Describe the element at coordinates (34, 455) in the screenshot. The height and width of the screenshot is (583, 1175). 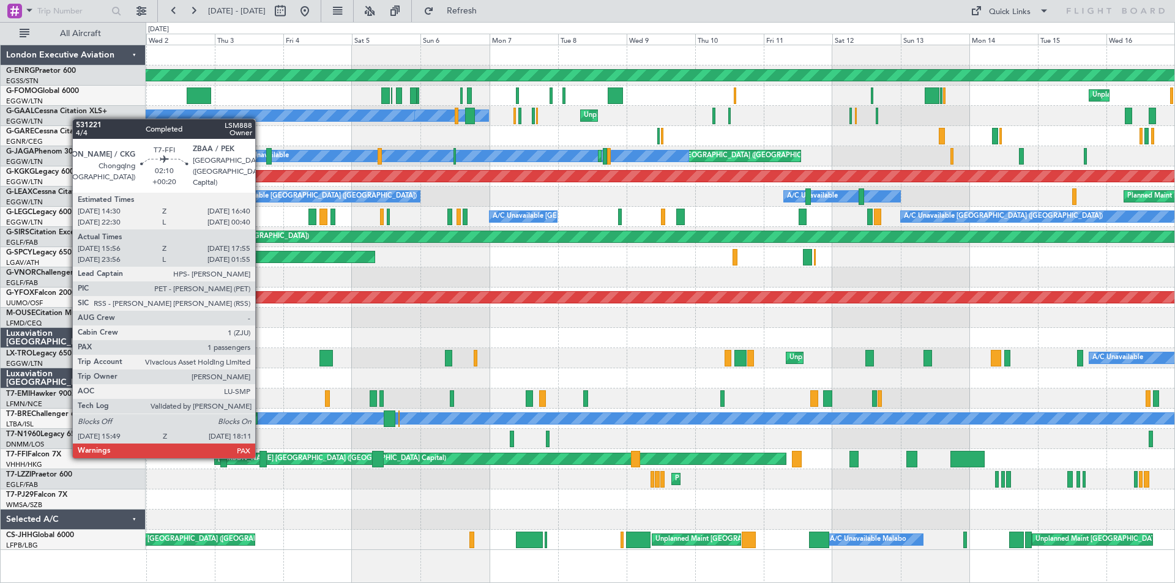
I see `a: T7-FFIFalcon 7X` at that location.